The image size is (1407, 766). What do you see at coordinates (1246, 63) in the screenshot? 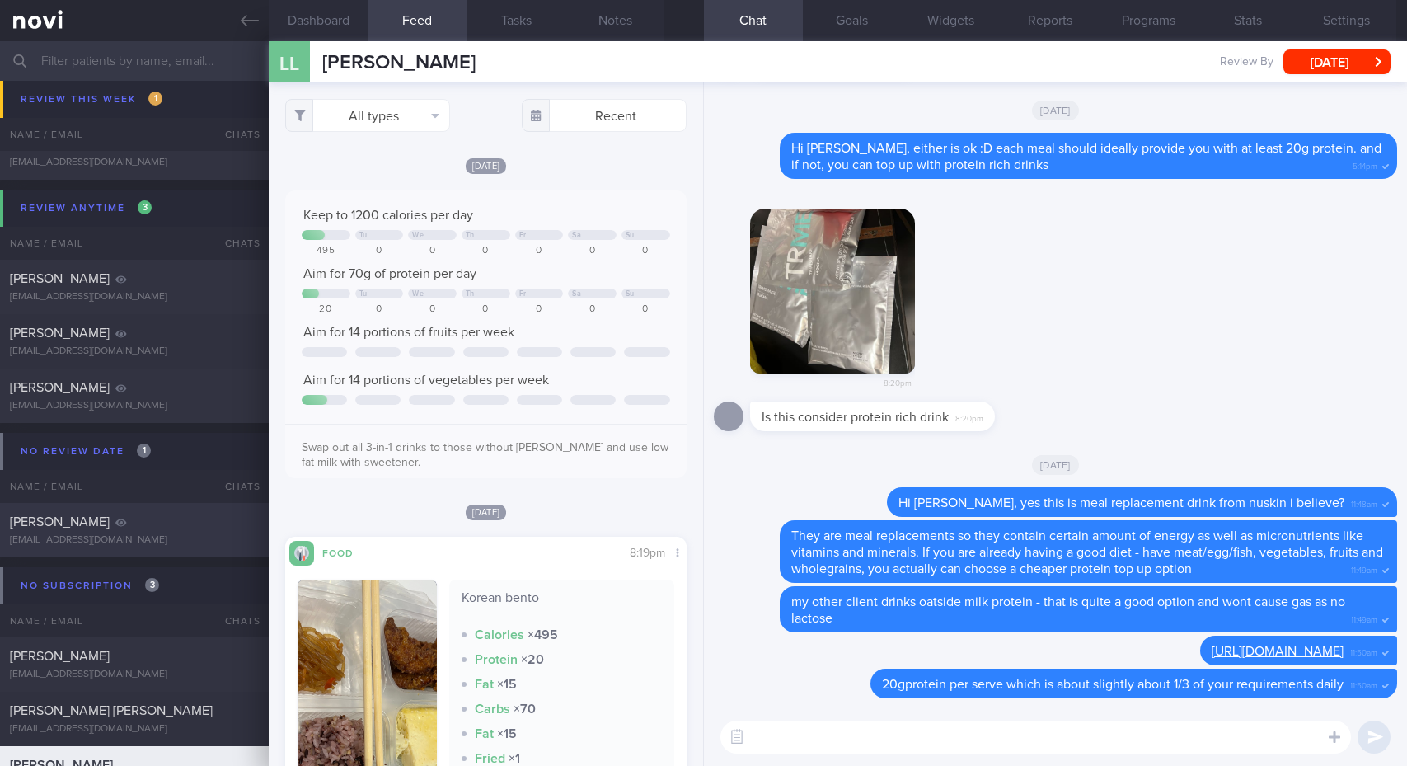
I see `span: Review By` at bounding box center [1246, 63].